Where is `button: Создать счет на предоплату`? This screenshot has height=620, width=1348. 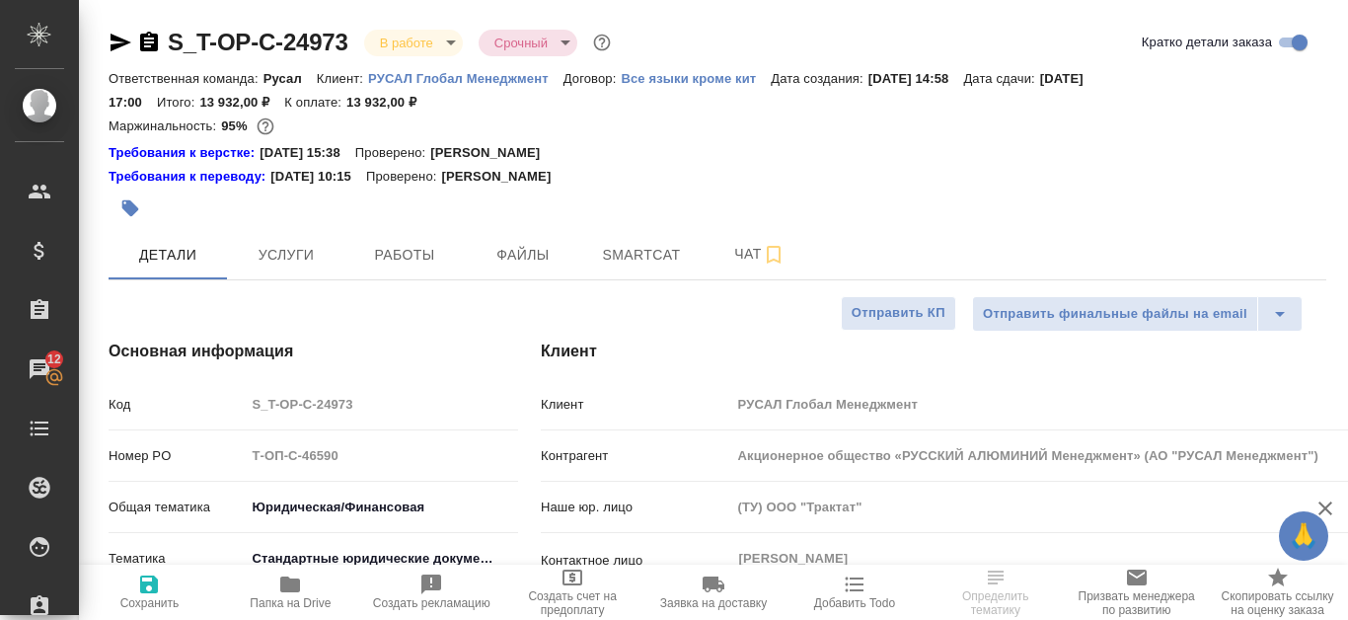
button: Создать счет на предоплату is located at coordinates (572, 592).